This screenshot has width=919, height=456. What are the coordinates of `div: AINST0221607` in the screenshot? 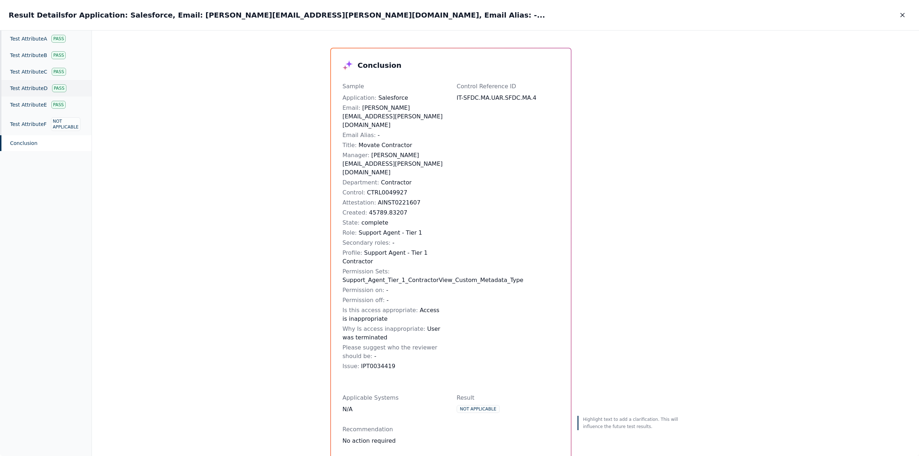 It's located at (394, 203).